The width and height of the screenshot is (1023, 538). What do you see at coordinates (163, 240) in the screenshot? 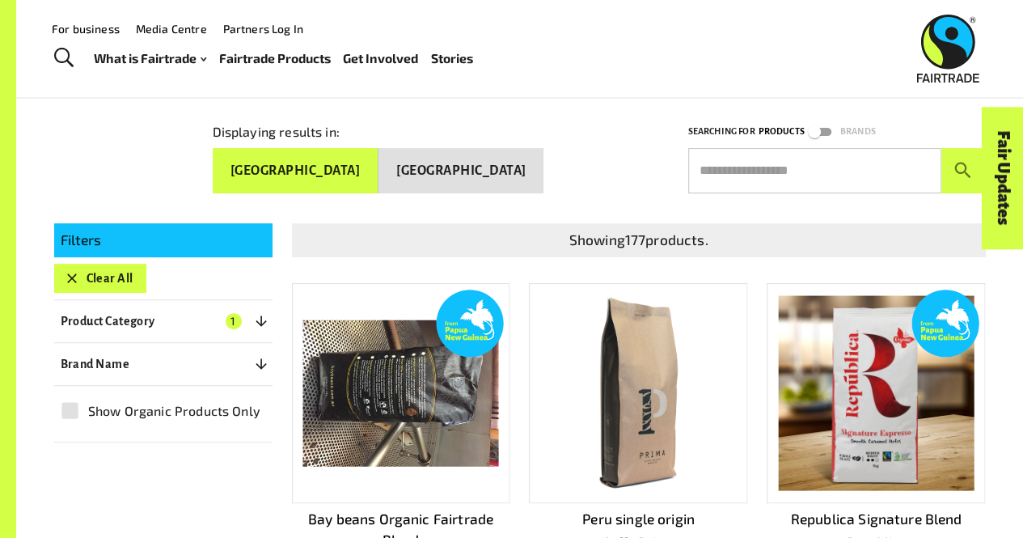
I see `p: Filters` at bounding box center [163, 240].